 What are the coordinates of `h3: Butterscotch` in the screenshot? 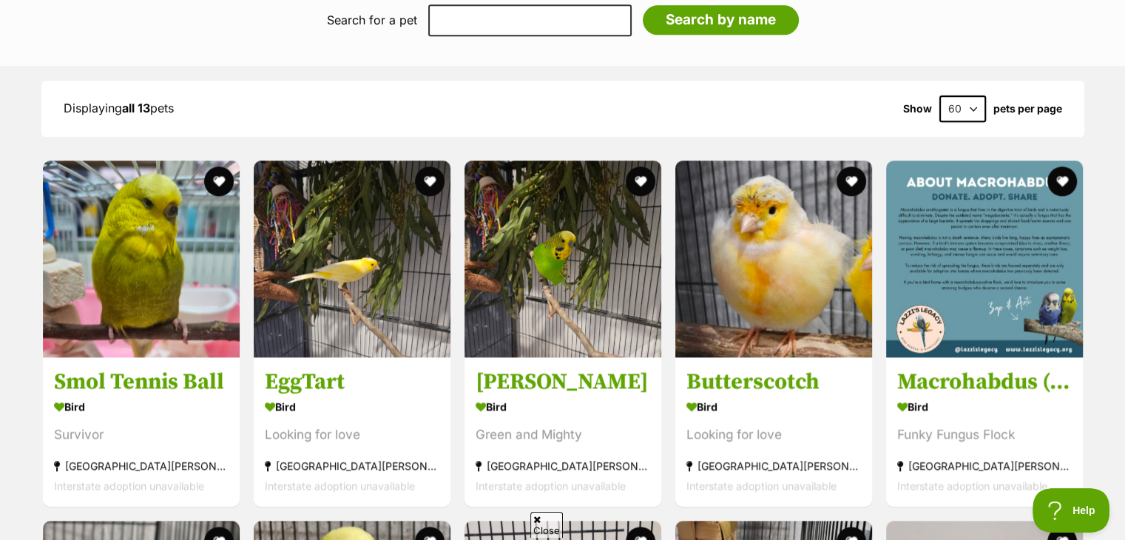 It's located at (774, 382).